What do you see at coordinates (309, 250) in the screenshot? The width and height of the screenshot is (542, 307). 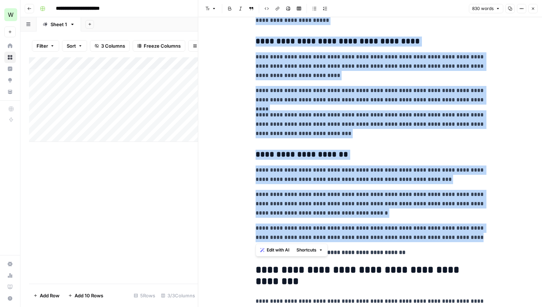 I see `button: Shortcuts` at bounding box center [309, 250].